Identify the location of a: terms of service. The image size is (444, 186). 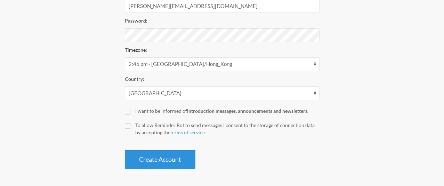
(187, 133).